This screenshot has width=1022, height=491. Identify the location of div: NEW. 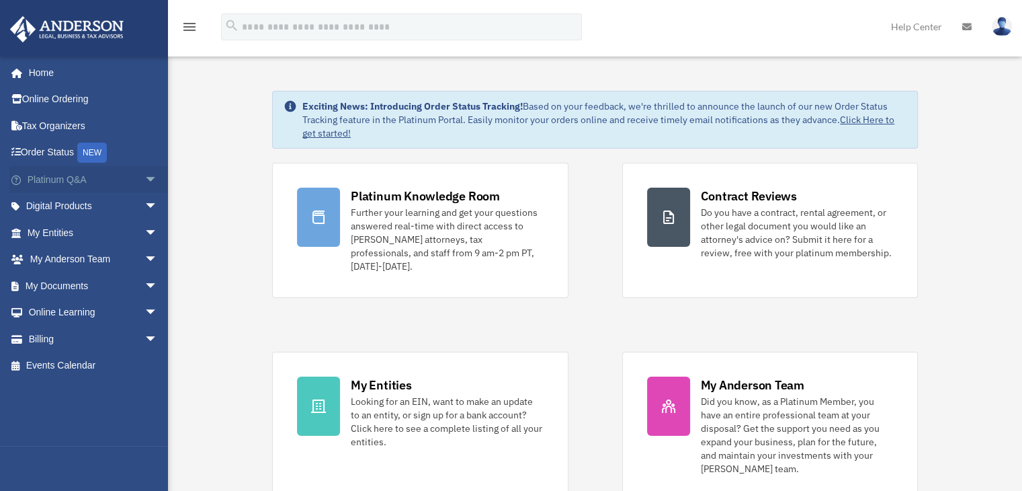
(92, 153).